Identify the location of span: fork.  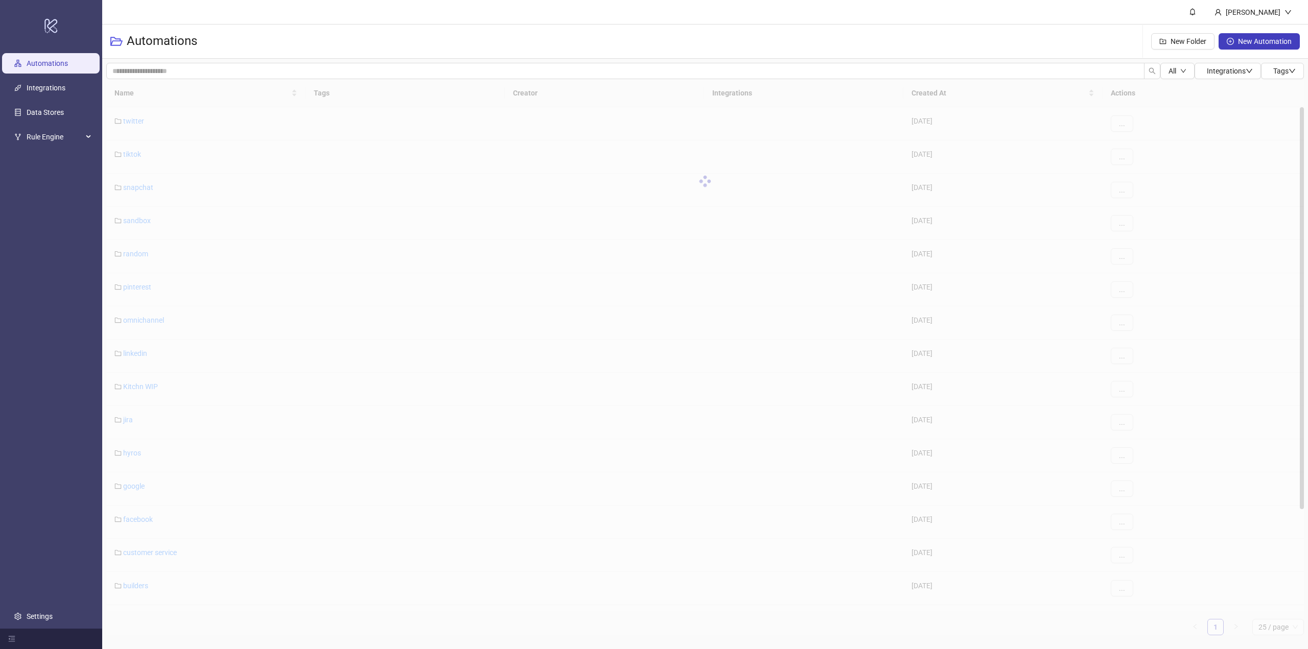
(18, 137).